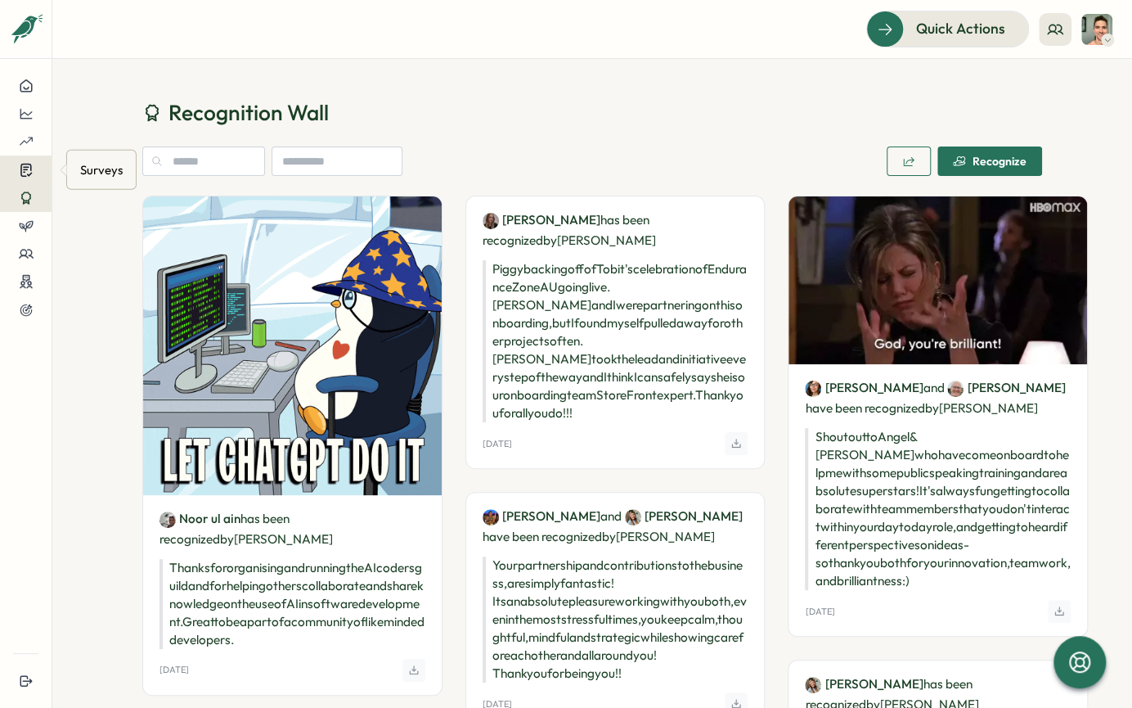 This screenshot has height=708, width=1132. What do you see at coordinates (491, 221) in the screenshot?
I see `img: Aimee Weston` at bounding box center [491, 221].